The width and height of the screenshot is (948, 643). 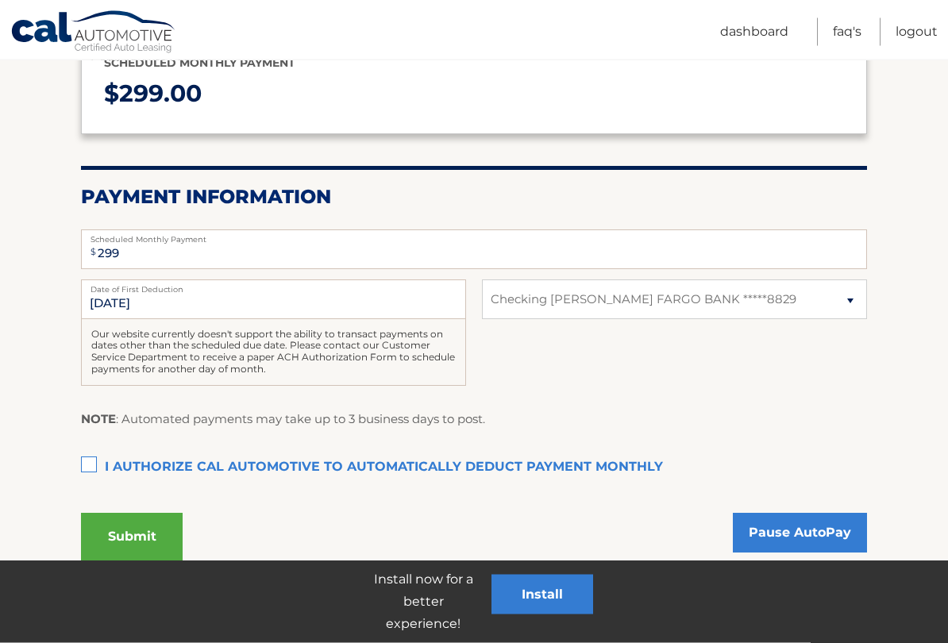 I want to click on a: Pause AutoPay, so click(x=799, y=533).